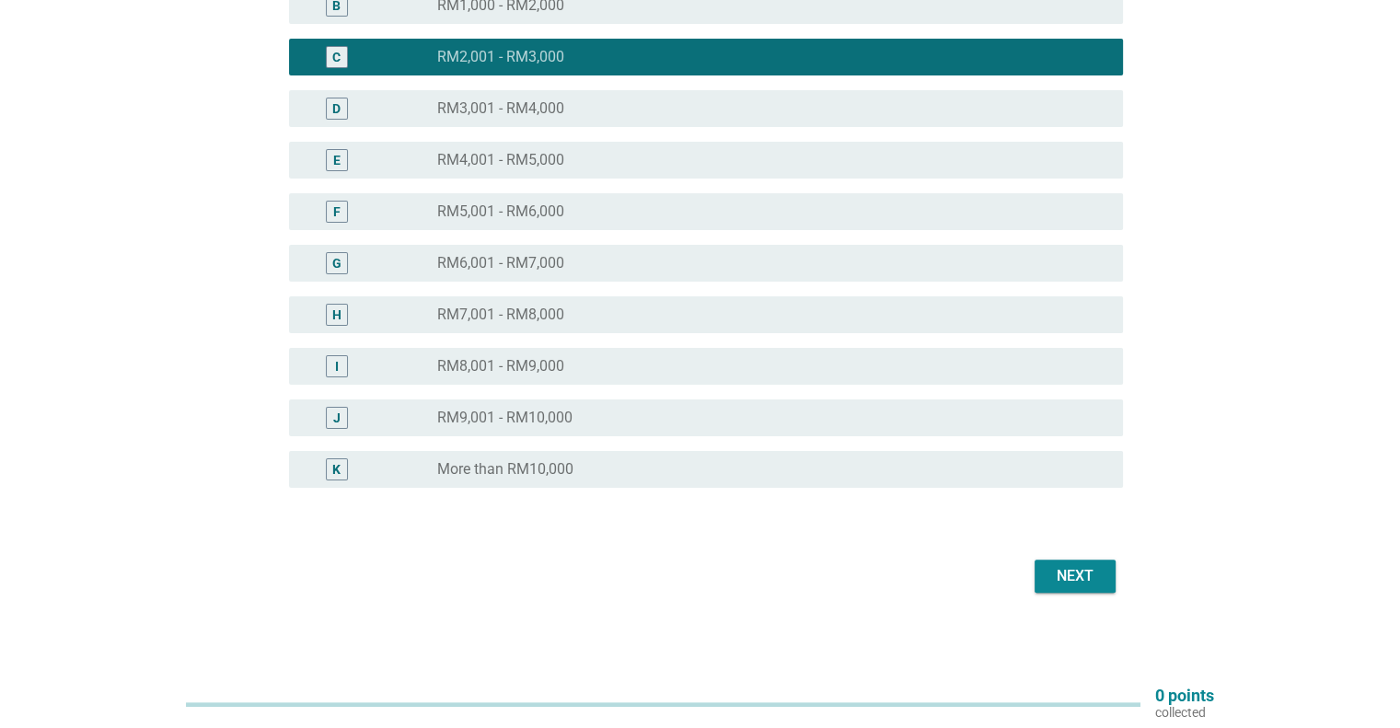  What do you see at coordinates (336, 57) in the screenshot?
I see `div: C` at bounding box center [336, 57].